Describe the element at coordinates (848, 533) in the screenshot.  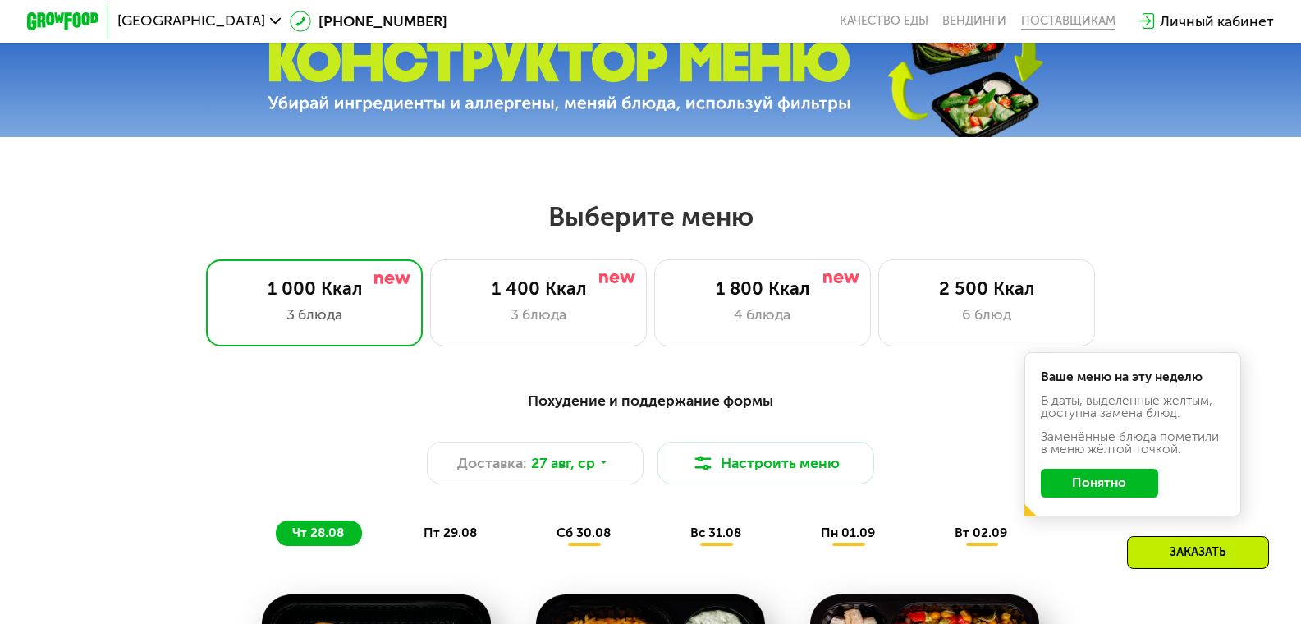
I see `span: пн 01.09` at that location.